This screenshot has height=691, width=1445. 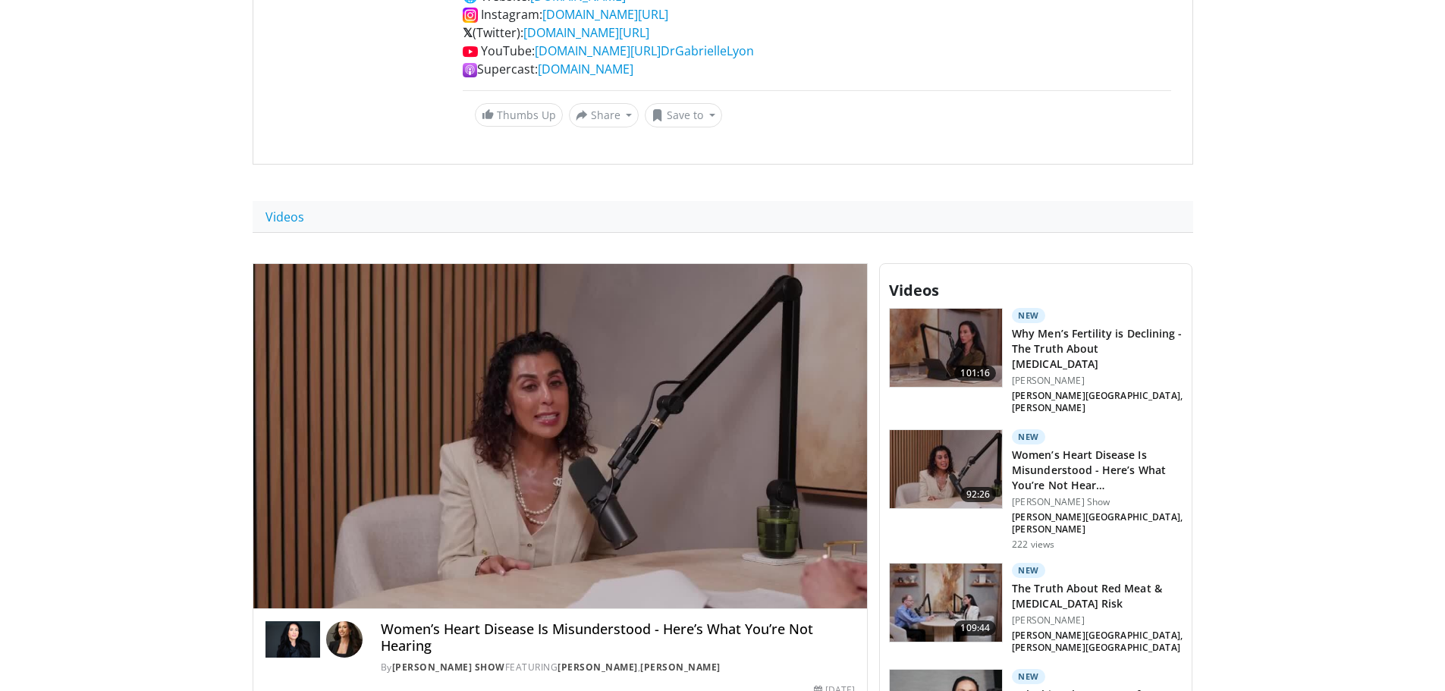 What do you see at coordinates (519, 115) in the screenshot?
I see `a: Thumbs Up` at bounding box center [519, 115].